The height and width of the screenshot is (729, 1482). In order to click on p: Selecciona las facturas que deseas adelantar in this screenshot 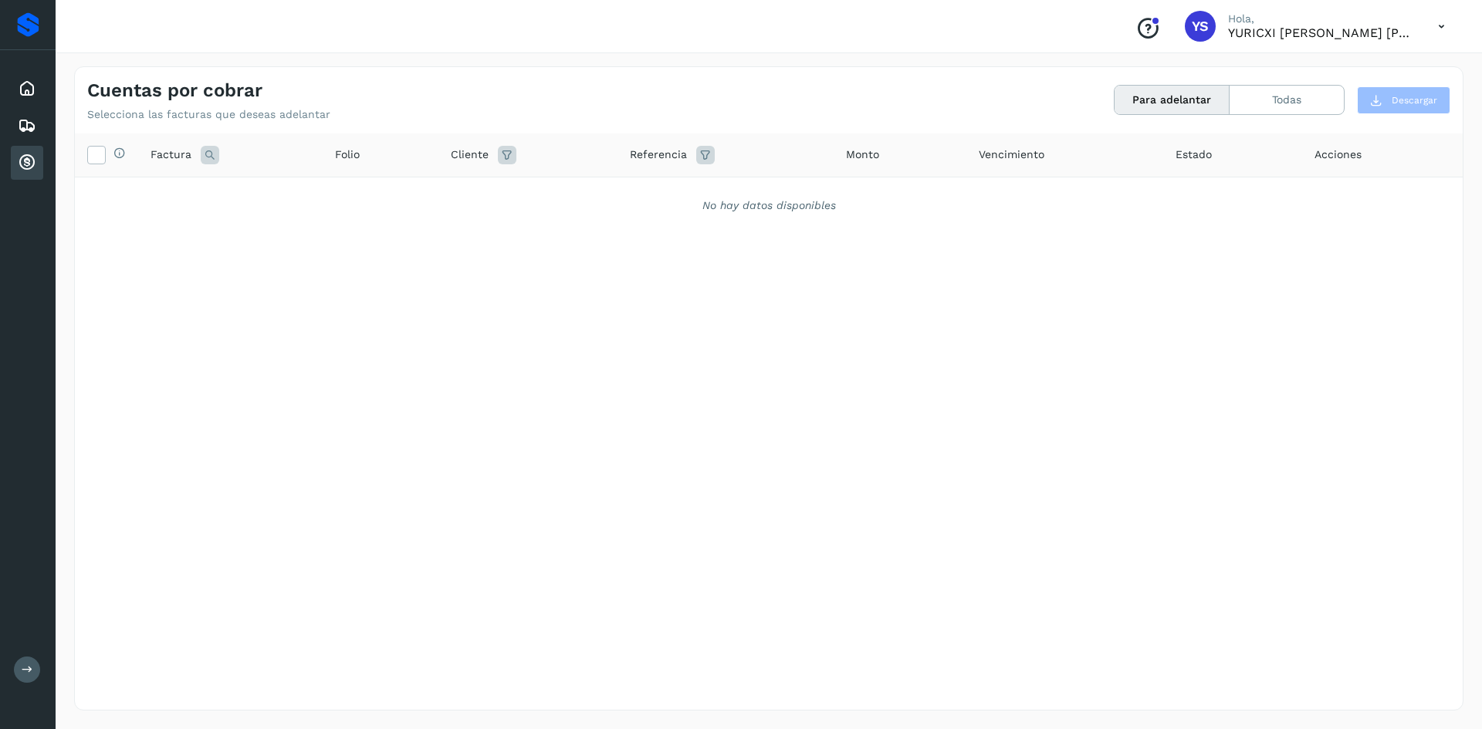, I will do `click(208, 114)`.